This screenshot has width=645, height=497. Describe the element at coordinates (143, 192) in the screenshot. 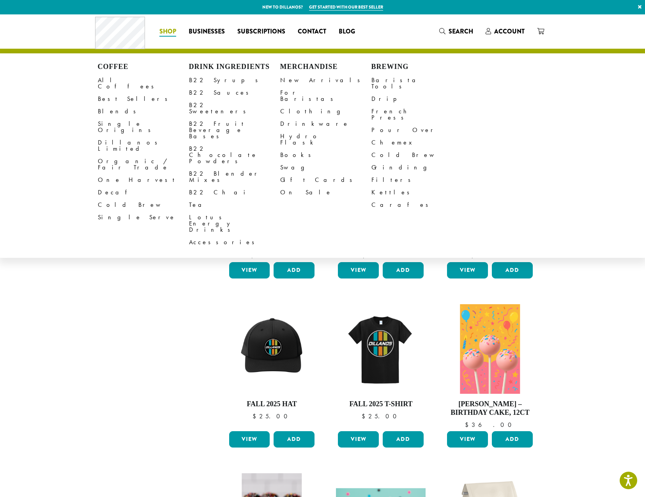

I see `a: Decaf` at that location.